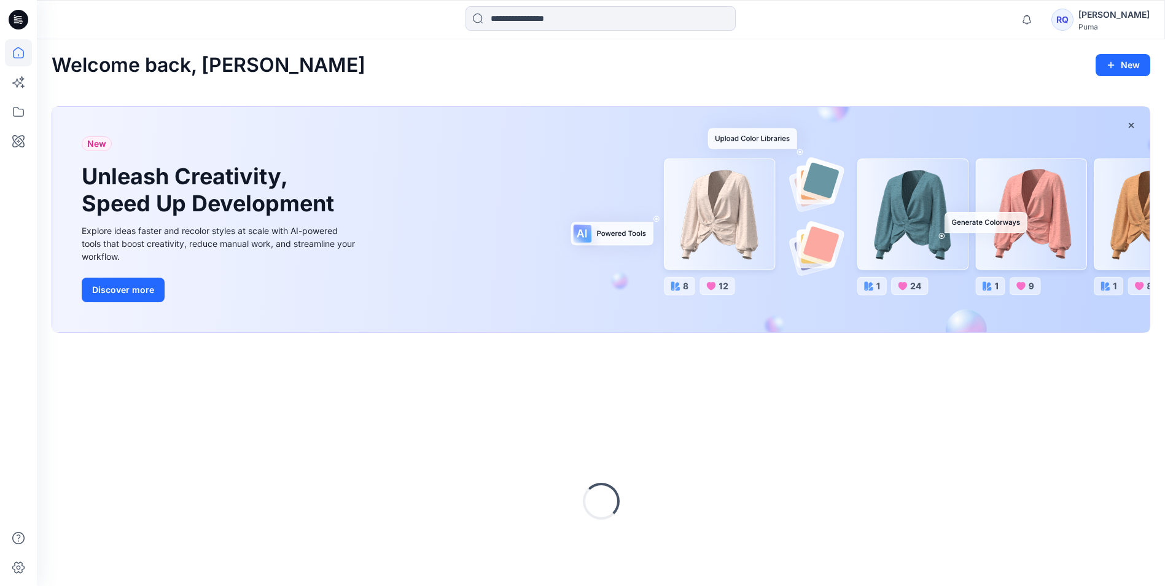 The width and height of the screenshot is (1165, 586). I want to click on div: Explore ideas faster and recolor styles at scale with AI-powered tools that boost creativity, red..., so click(220, 243).